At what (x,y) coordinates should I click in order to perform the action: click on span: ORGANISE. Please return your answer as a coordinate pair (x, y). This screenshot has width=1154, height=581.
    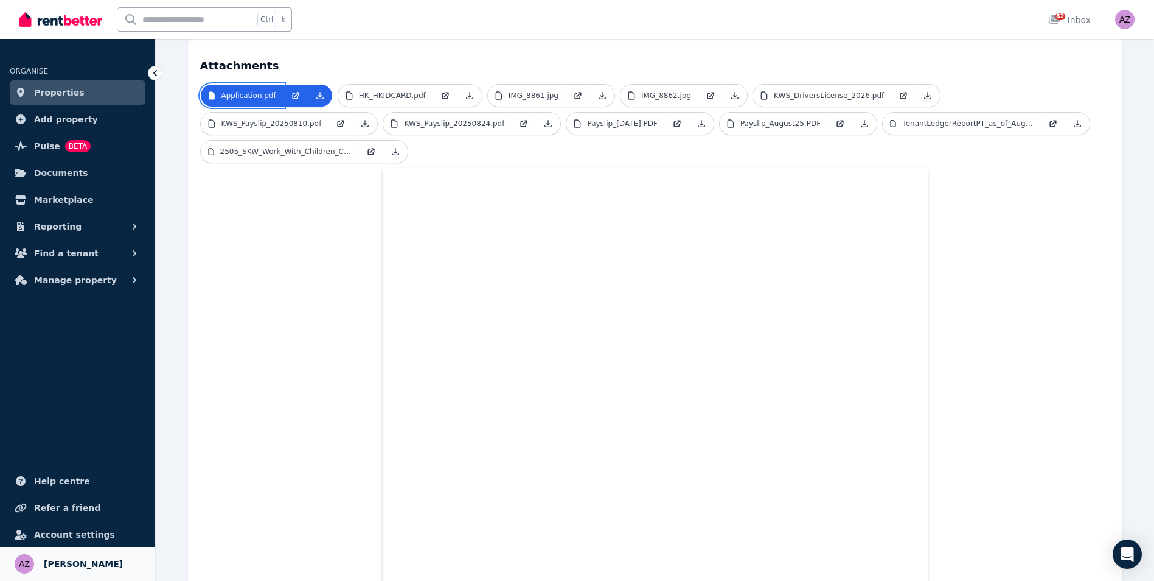
    Looking at the image, I should click on (29, 71).